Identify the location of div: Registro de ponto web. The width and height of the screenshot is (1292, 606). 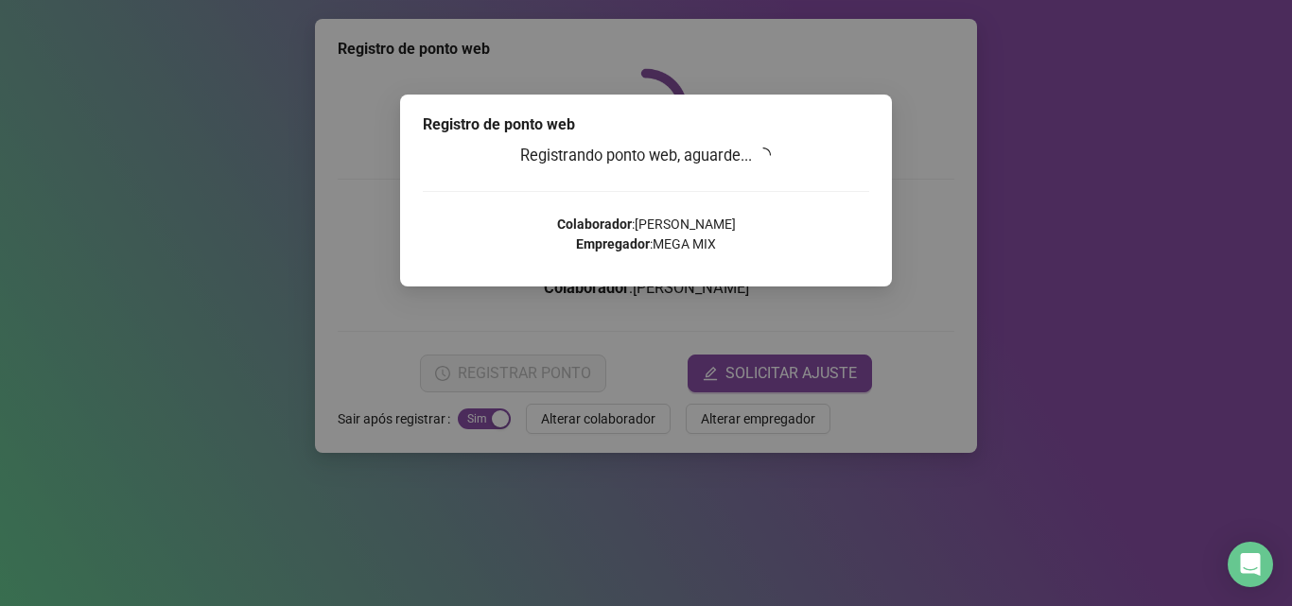
(646, 125).